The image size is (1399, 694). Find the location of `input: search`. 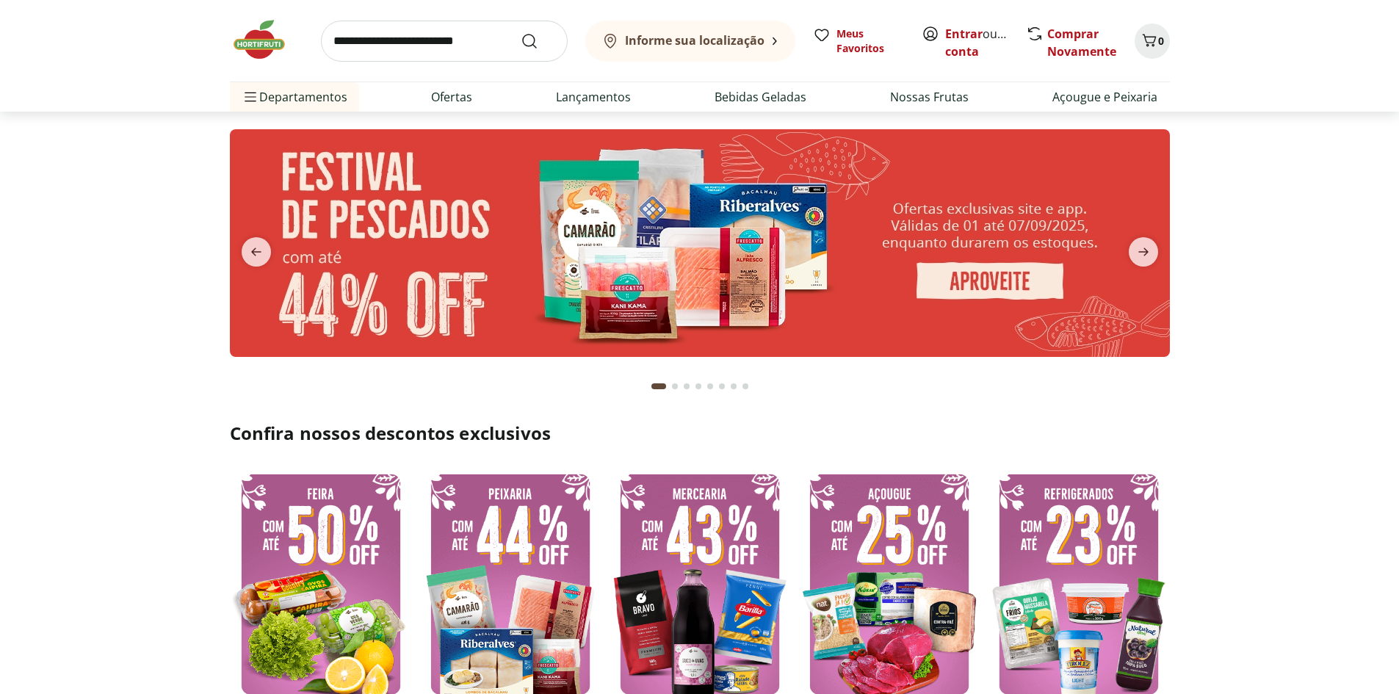

input: search is located at coordinates (444, 41).